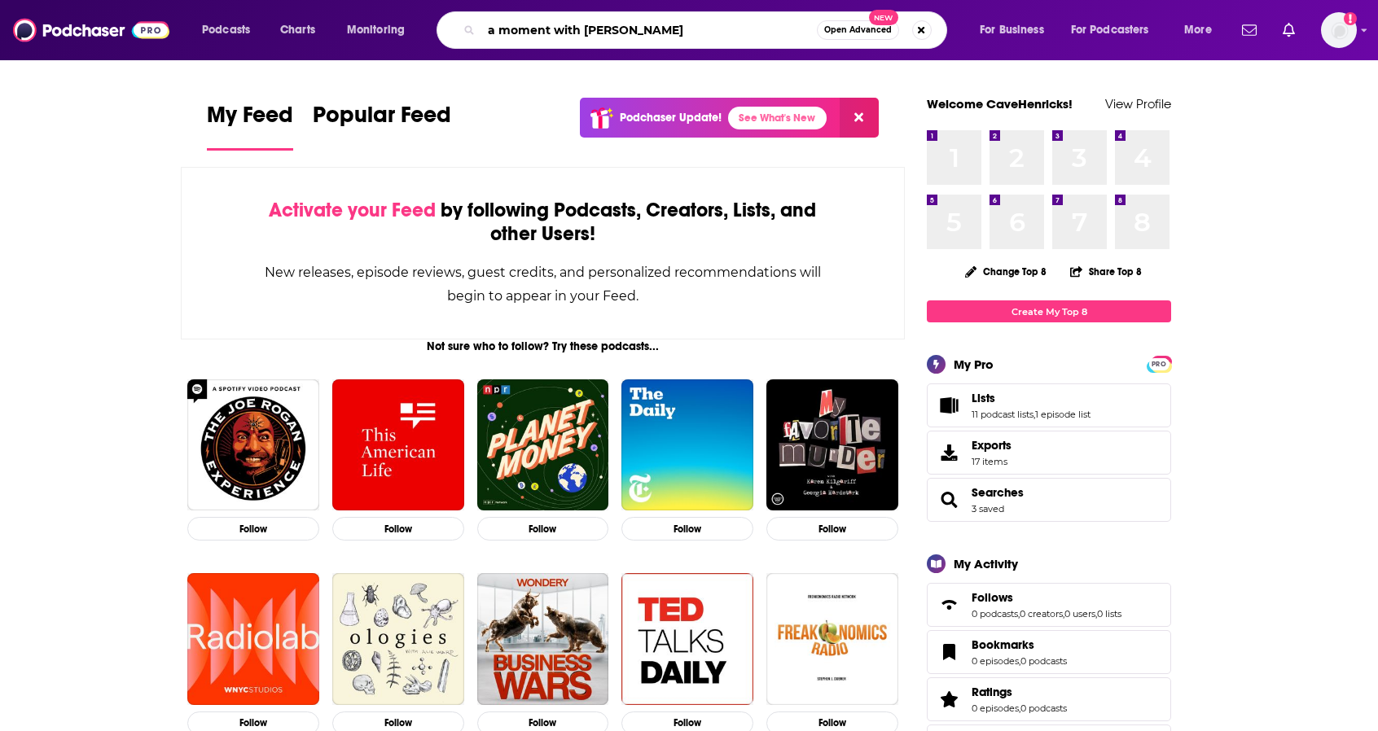  I want to click on div: My Pro, so click(973, 364).